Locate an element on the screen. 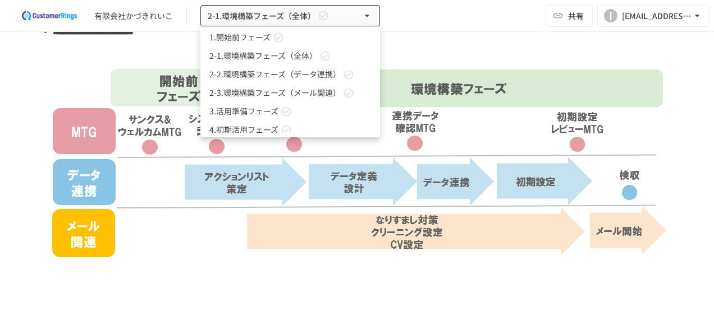  span: 2-1.環境構築フェーズ（全体） is located at coordinates (263, 56).